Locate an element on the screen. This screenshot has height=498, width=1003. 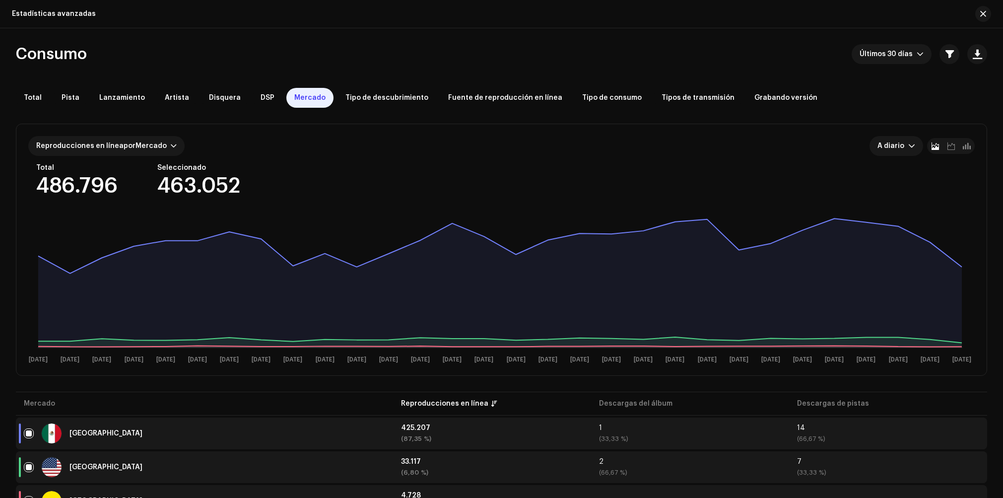
span: Grabando versión is located at coordinates (786, 98).